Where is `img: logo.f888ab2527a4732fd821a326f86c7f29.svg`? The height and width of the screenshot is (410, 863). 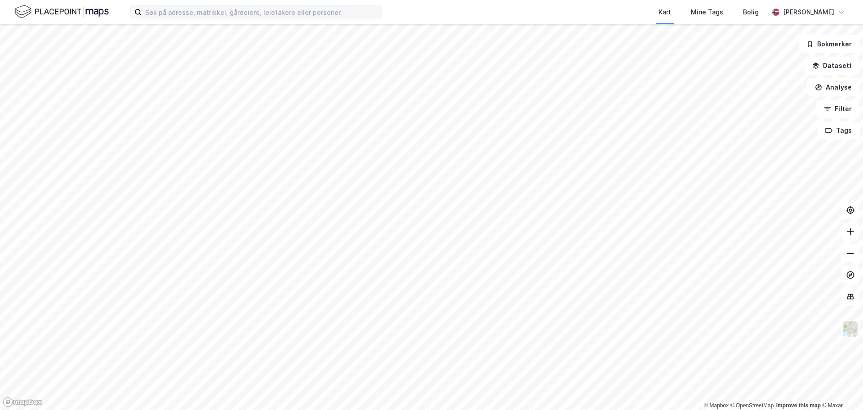 img: logo.f888ab2527a4732fd821a326f86c7f29.svg is located at coordinates (62, 12).